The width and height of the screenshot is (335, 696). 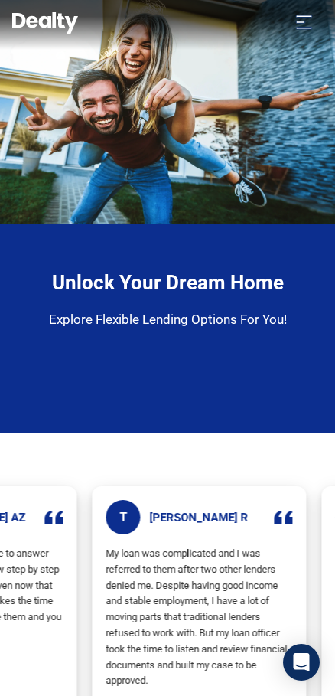 I want to click on div: Open Intercom Messenger, so click(x=302, y=663).